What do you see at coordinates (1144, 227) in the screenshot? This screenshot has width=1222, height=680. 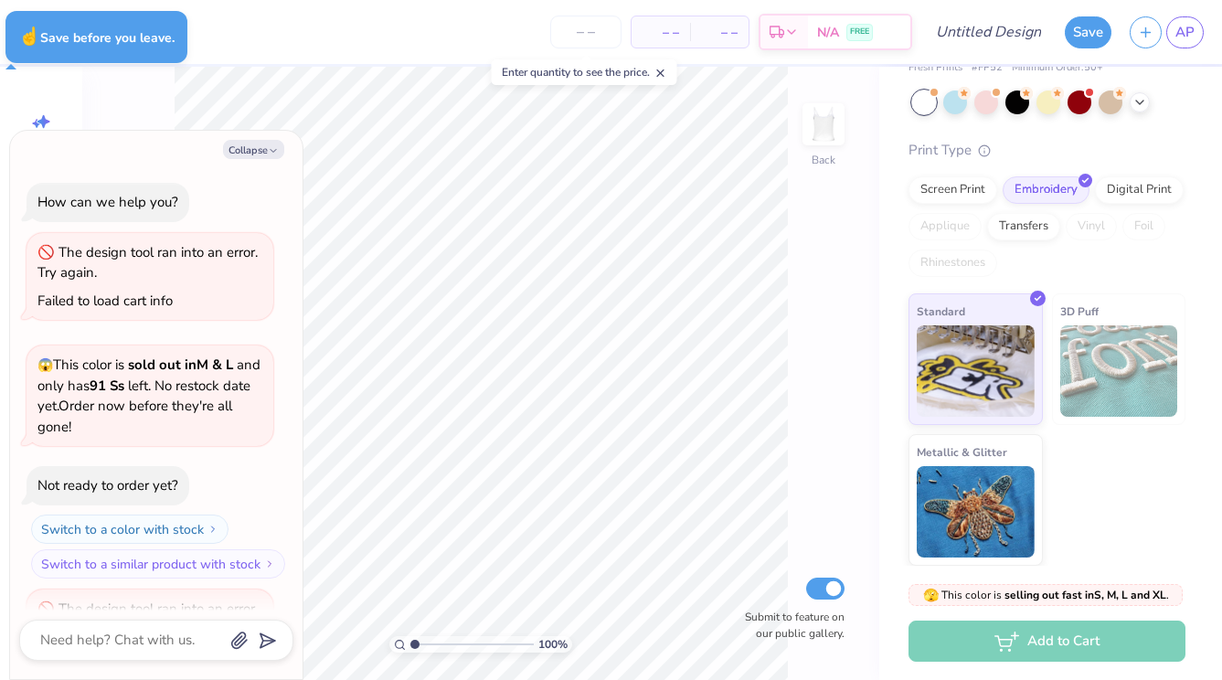 I see `div: Foil` at bounding box center [1144, 227].